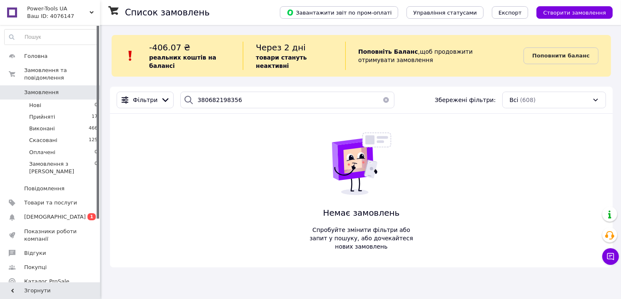 The width and height of the screenshot is (621, 299). Describe the element at coordinates (339, 12) in the screenshot. I see `span: Завантажити звіт по пром-оплаті` at that location.